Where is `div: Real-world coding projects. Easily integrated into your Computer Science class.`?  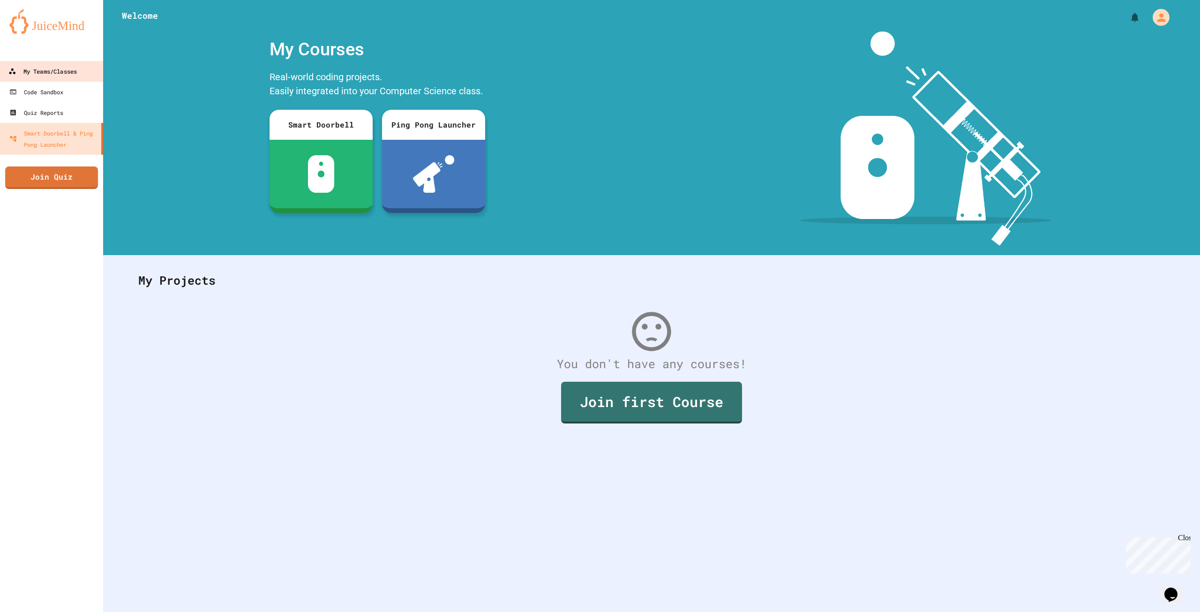
div: Real-world coding projects. Easily integrated into your Computer Science class. is located at coordinates (377, 85).